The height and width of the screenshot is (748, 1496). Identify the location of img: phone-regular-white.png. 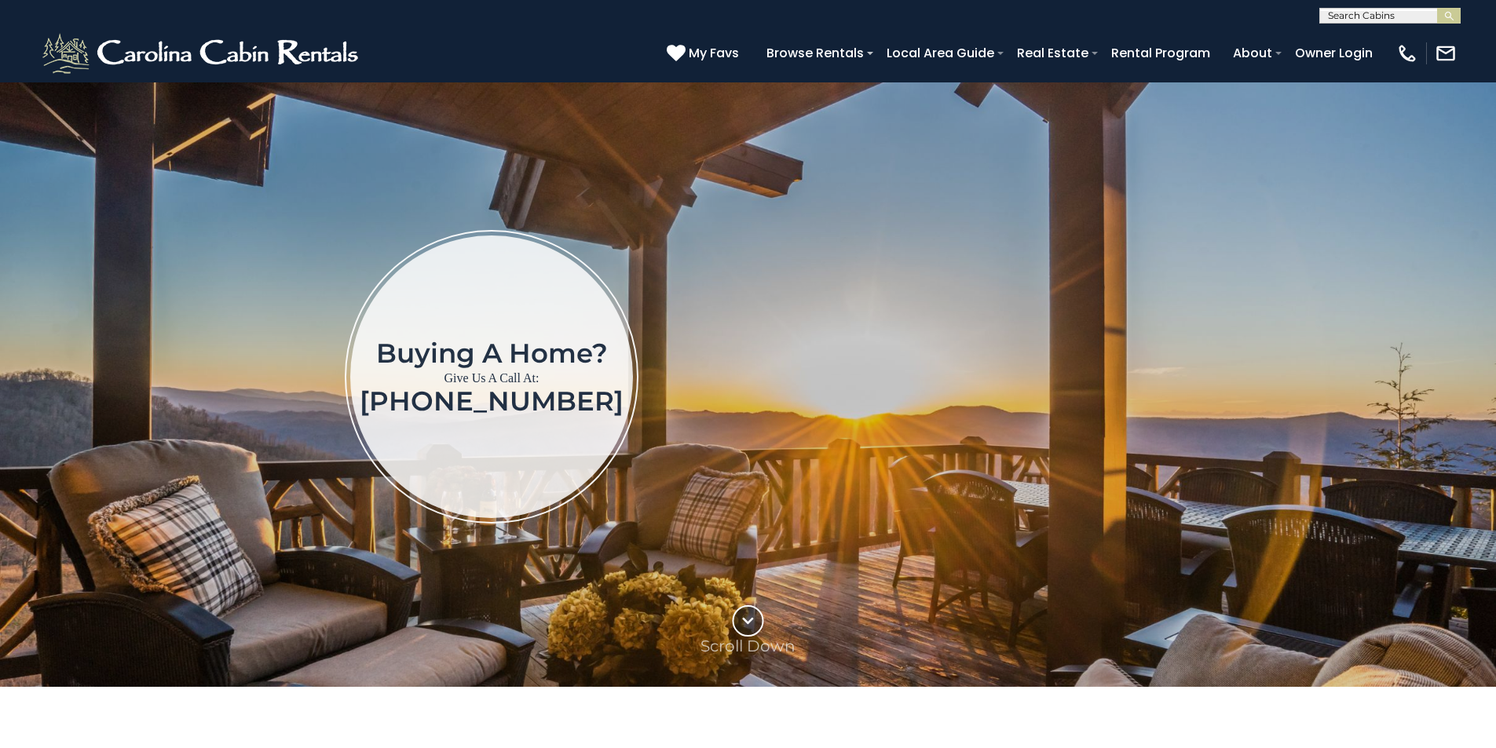
(1407, 53).